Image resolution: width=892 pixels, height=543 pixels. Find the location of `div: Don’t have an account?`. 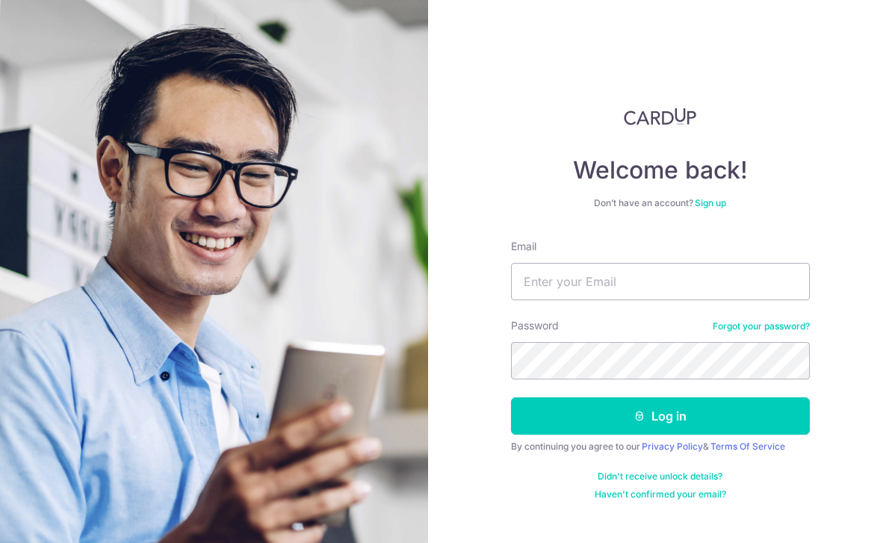

div: Don’t have an account? is located at coordinates (660, 203).